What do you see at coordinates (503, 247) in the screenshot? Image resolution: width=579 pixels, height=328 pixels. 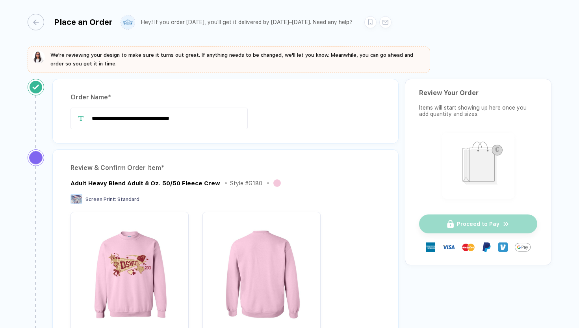 I see `img: Venmo` at bounding box center [503, 247].